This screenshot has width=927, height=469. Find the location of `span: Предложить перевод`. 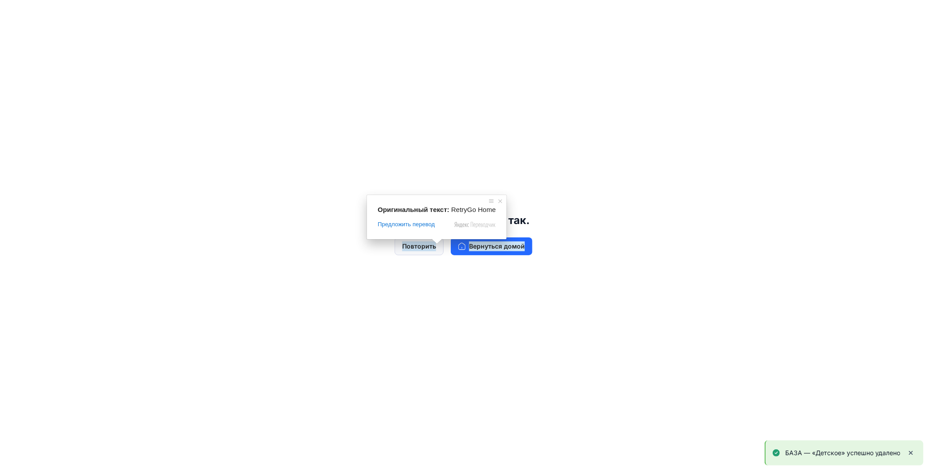

span: Предложить перевод is located at coordinates (406, 224).